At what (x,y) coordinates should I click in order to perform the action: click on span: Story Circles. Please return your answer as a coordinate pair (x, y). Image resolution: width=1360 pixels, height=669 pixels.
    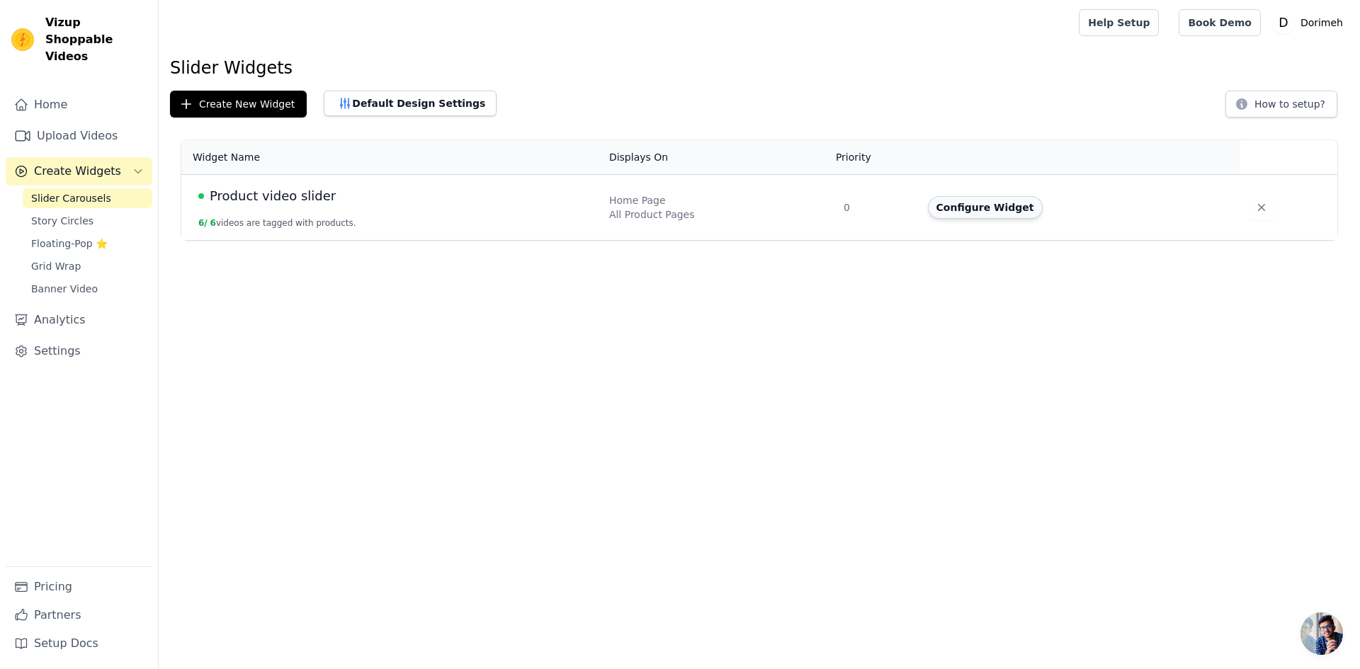
    Looking at the image, I should click on (62, 221).